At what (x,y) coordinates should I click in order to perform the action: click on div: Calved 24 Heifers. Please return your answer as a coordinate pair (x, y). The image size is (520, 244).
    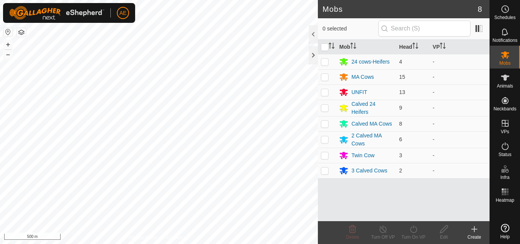
    Looking at the image, I should click on (372, 108).